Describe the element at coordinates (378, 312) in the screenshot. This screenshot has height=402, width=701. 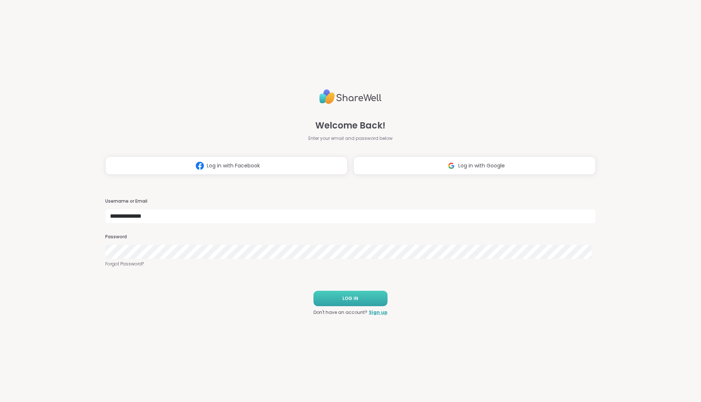
I see `a: Sign up` at that location.